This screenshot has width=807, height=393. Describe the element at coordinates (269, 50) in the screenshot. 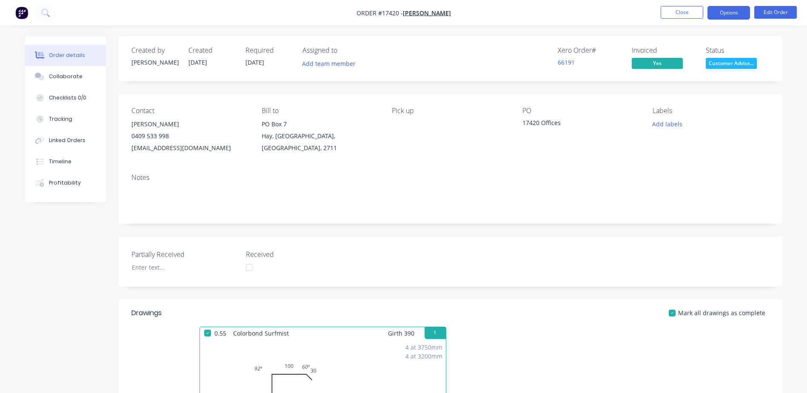

I see `div: Required` at that location.